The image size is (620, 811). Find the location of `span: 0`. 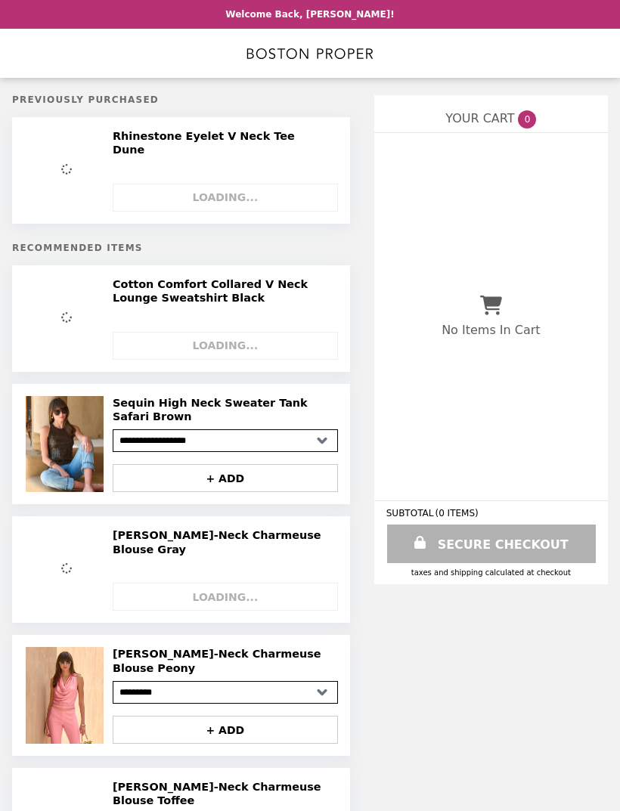

span: 0 is located at coordinates (527, 119).